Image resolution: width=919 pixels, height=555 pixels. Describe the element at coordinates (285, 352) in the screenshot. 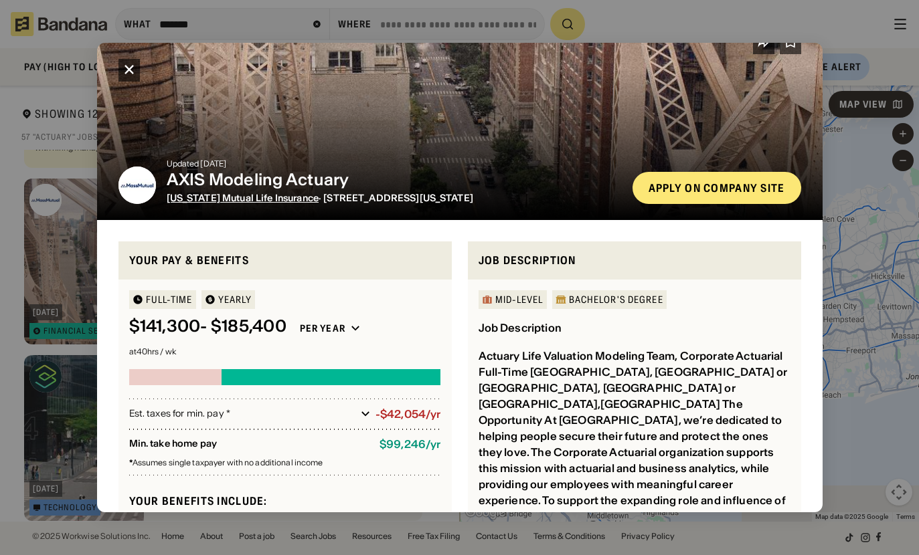

I see `div: at 40 hrs / wk` at that location.